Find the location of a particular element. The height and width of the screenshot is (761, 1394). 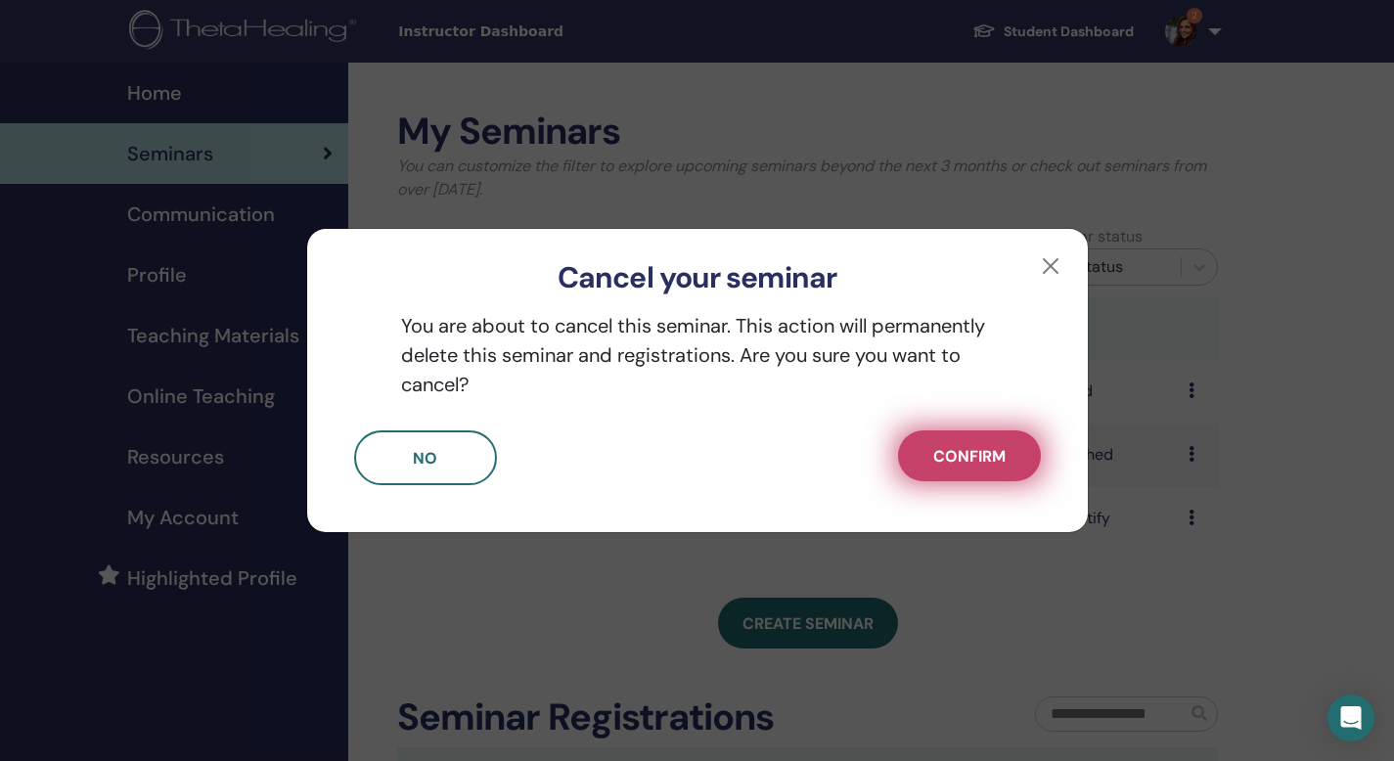

h3: Cancel your seminar is located at coordinates (698, 278).